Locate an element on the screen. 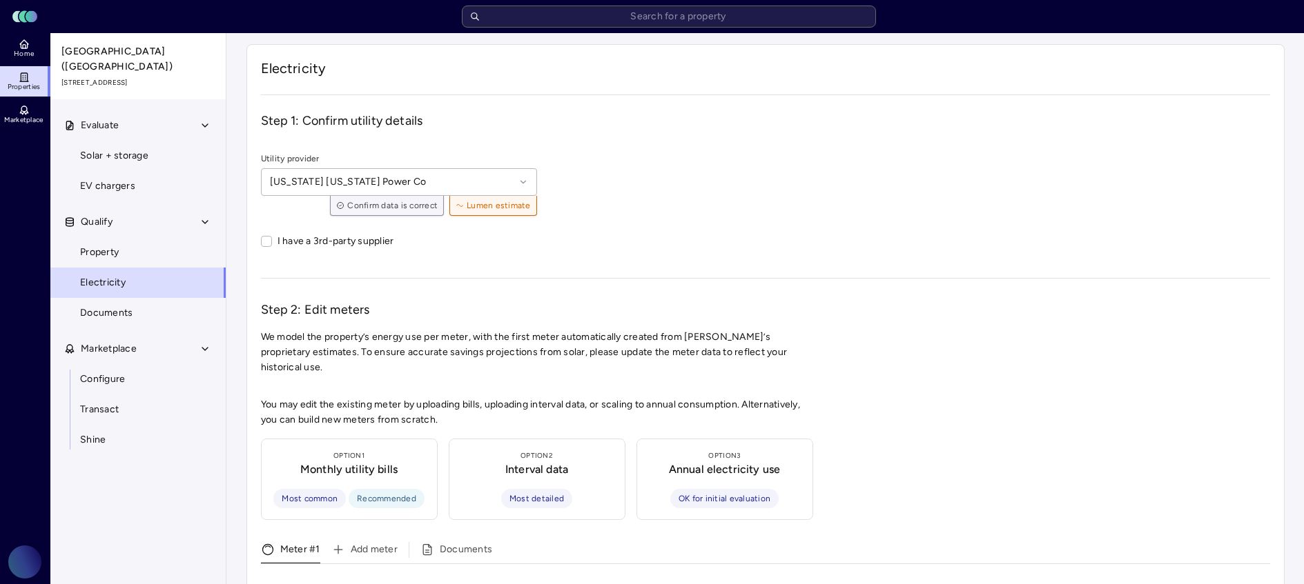 This screenshot has height=584, width=1304. span: Transact is located at coordinates (99, 410).